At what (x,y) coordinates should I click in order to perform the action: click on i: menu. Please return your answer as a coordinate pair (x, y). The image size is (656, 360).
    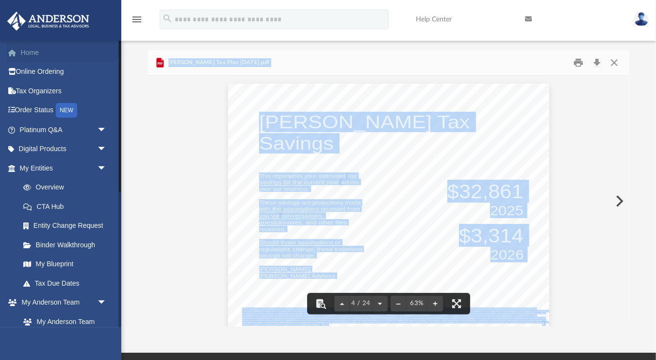
    Looking at the image, I should click on (137, 19).